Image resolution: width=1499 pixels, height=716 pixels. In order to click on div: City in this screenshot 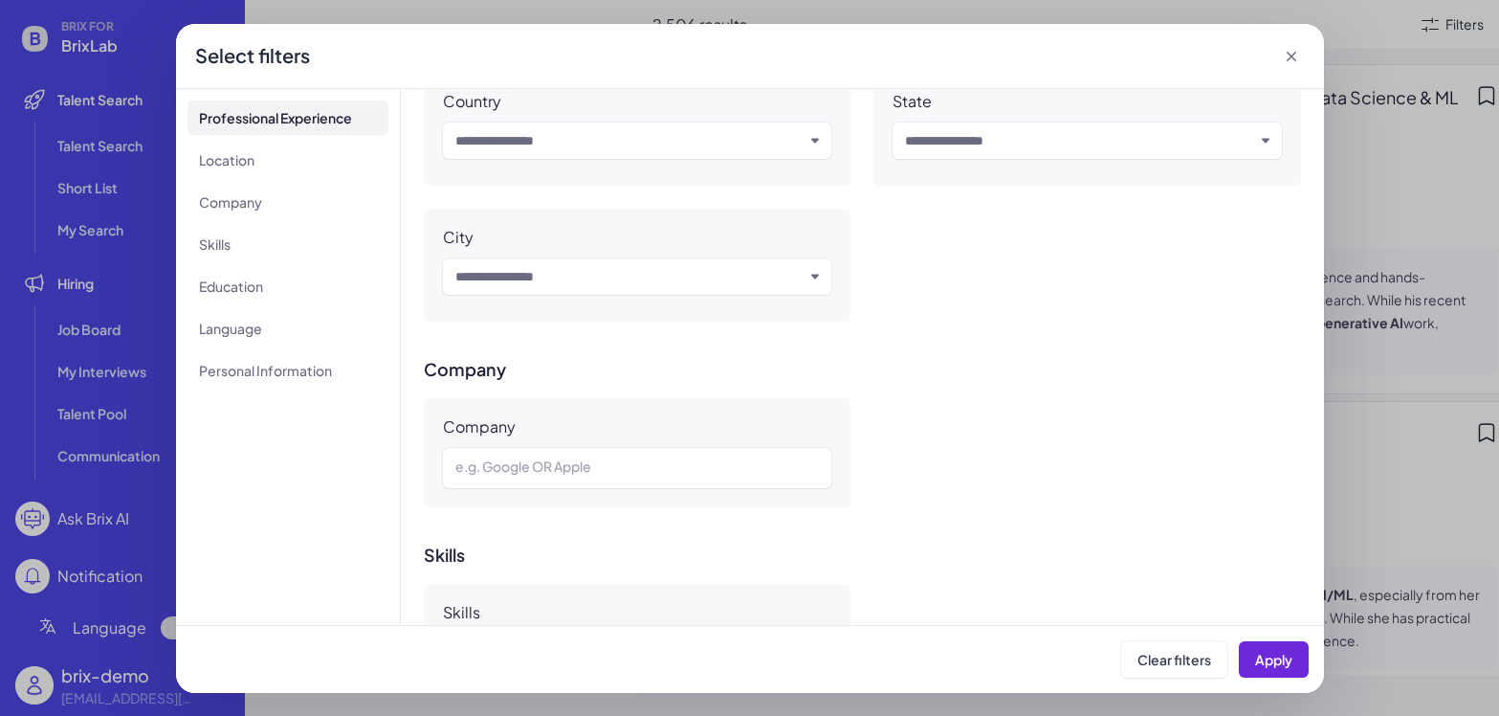, I will do `click(458, 237)`.